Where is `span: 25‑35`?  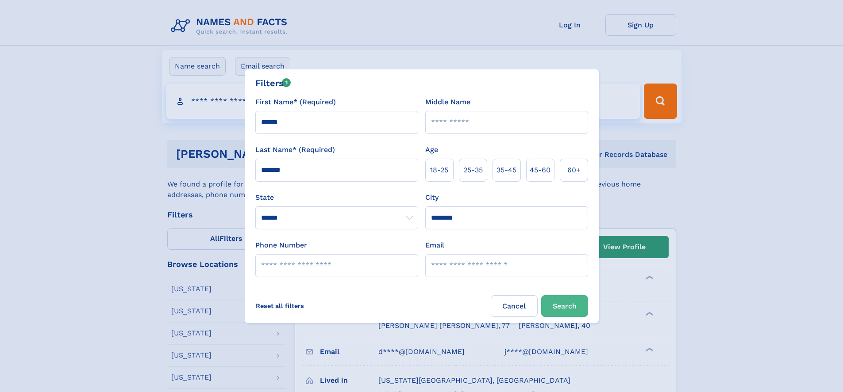 span: 25‑35 is located at coordinates (473, 170).